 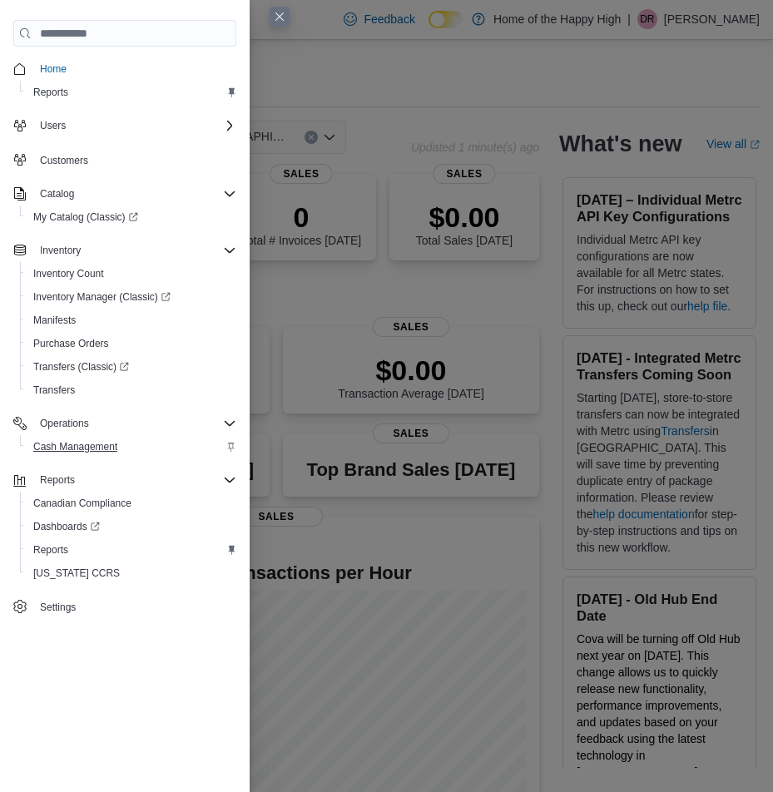 What do you see at coordinates (131, 503) in the screenshot?
I see `button: Canadian Compliance` at bounding box center [131, 503].